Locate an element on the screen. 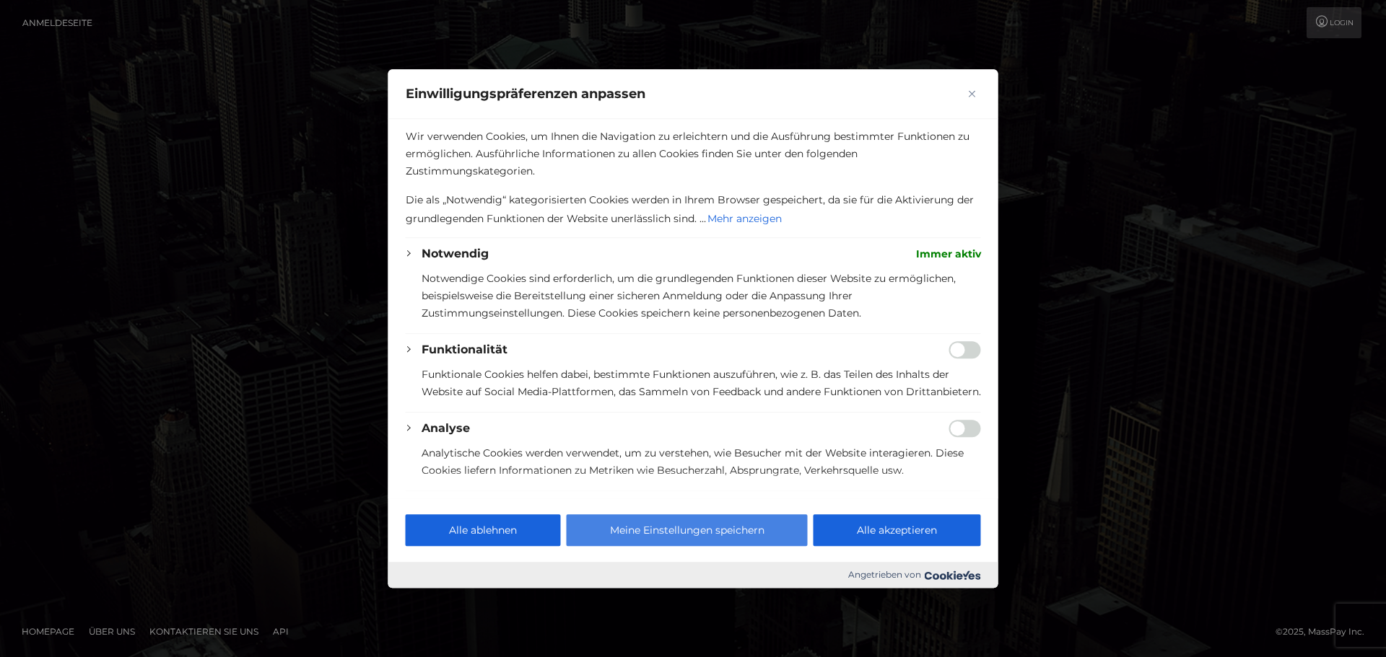 This screenshot has width=1386, height=657. font: Angetrieben von is located at coordinates (884, 574).